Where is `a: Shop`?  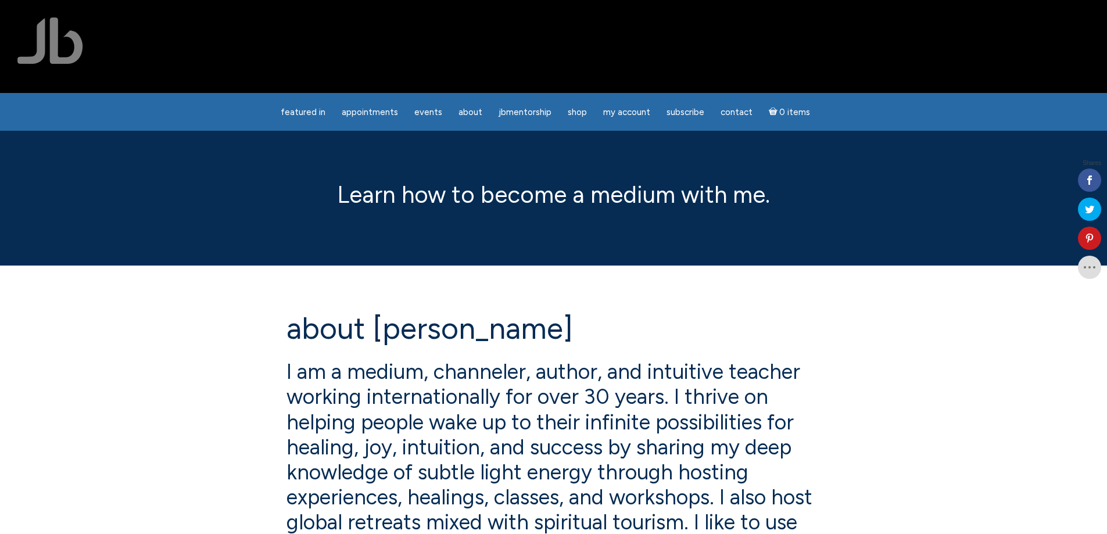
a: Shop is located at coordinates (577, 112).